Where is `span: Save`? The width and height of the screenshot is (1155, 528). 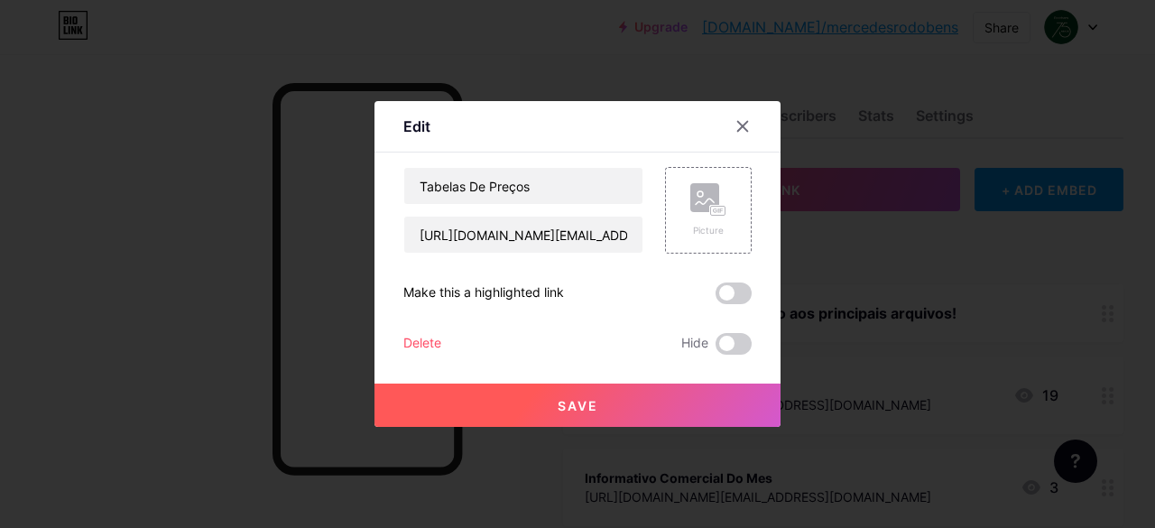
span: Save is located at coordinates (578, 405).